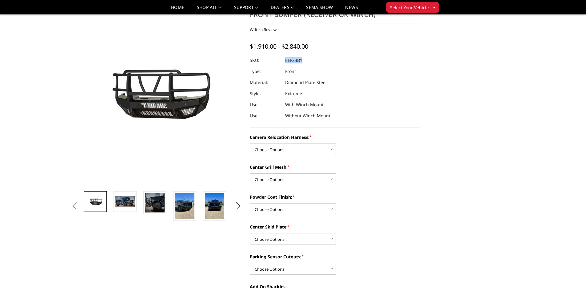 The width and height of the screenshot is (586, 291). I want to click on button: Select Your Vehicle, so click(413, 7).